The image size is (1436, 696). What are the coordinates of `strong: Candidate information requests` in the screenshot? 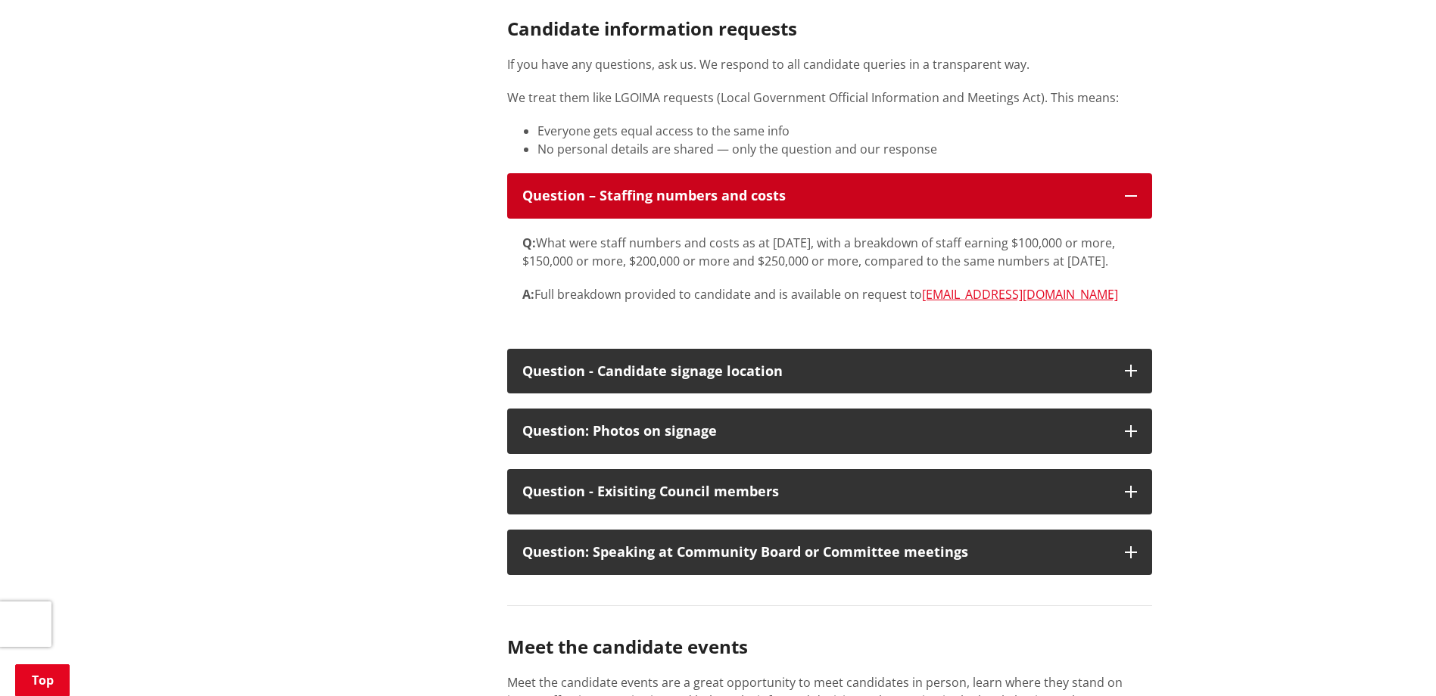 It's located at (652, 28).